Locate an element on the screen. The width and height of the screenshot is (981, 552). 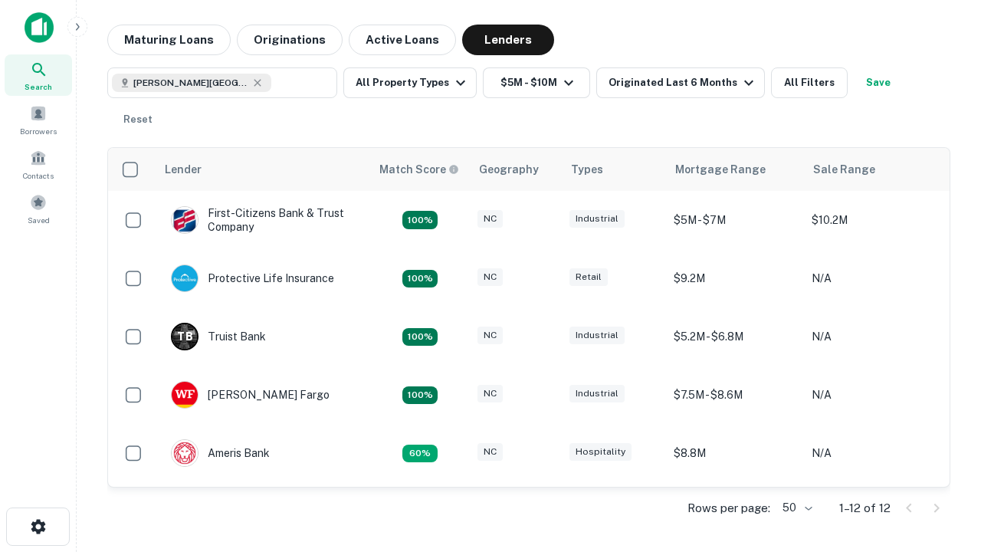
td: $7.5M - $8.6M is located at coordinates (735, 395).